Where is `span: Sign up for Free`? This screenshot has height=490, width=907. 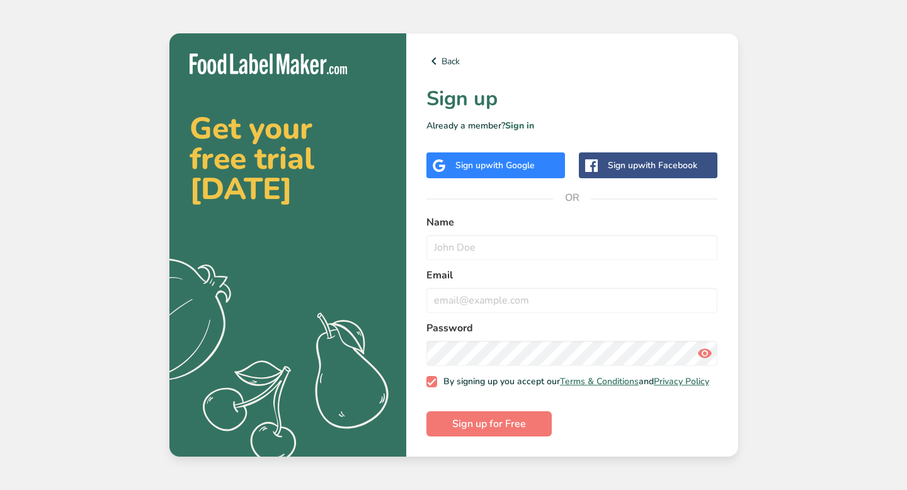
span: Sign up for Free is located at coordinates (489, 424).